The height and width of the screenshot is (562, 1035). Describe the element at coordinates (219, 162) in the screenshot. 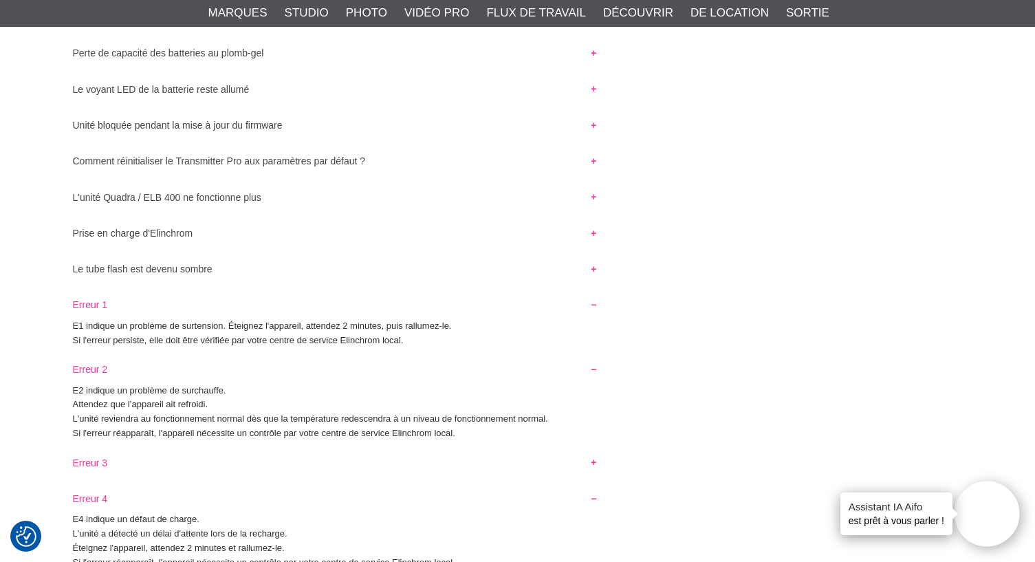

I see `font: Comment réinitialiser le Transmitter Pro aux paramètres par défaut ?` at that location.